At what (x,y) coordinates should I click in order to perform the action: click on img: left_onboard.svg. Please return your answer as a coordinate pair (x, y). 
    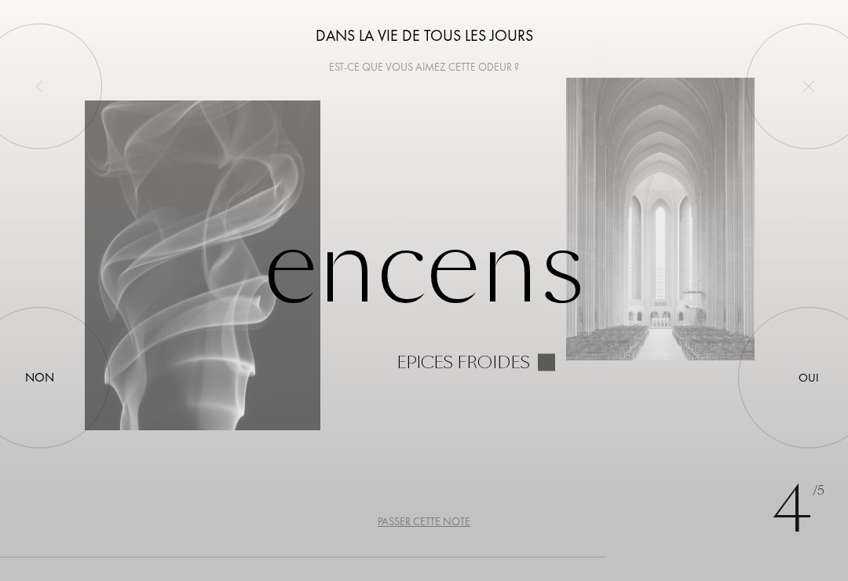
    Looking at the image, I should click on (39, 86).